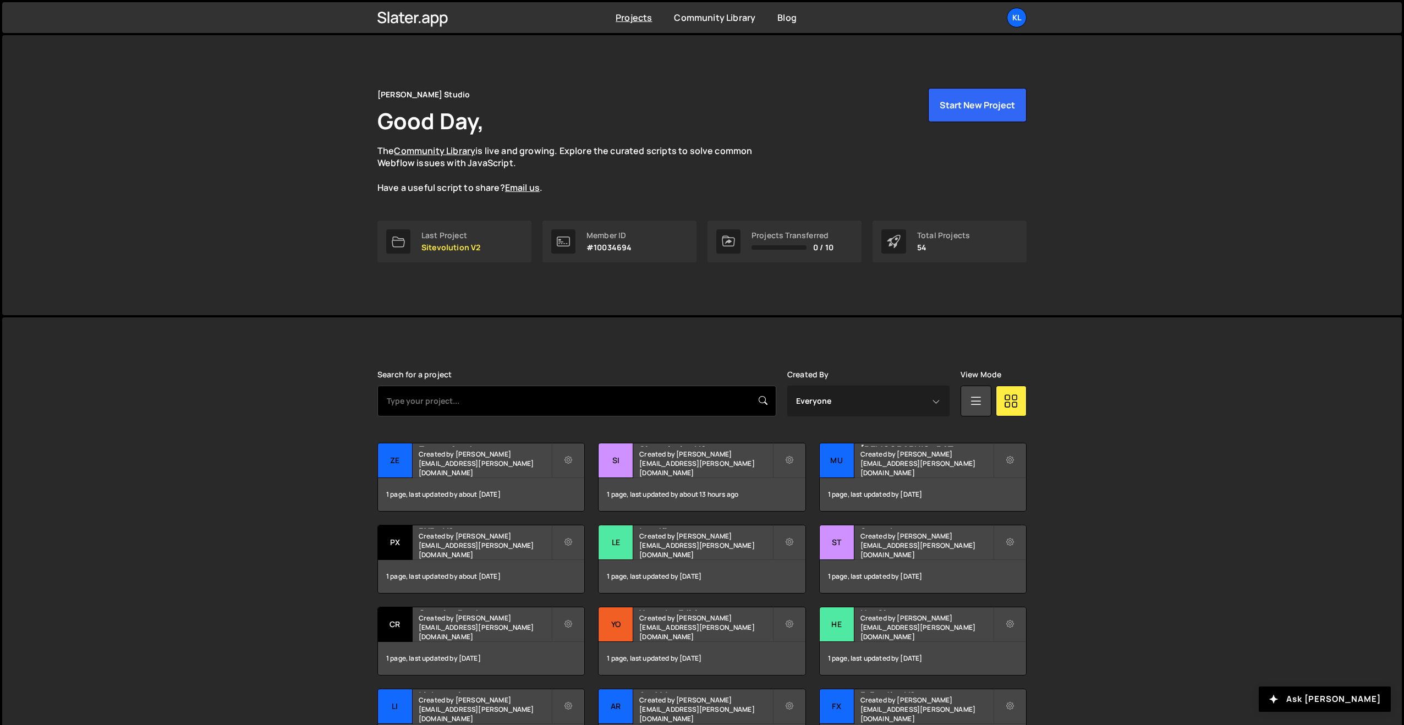  I want to click on a: Last Project Sitevolution V2, so click(454, 241).